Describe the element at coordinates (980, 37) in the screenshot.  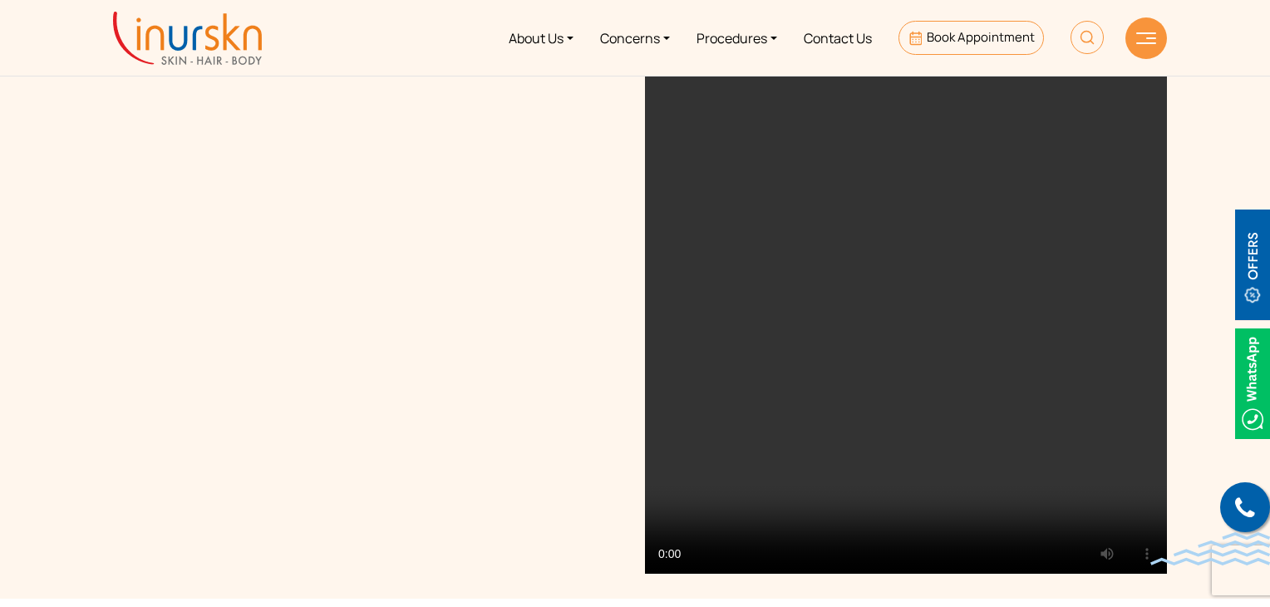
I see `span: Book Appointment` at that location.